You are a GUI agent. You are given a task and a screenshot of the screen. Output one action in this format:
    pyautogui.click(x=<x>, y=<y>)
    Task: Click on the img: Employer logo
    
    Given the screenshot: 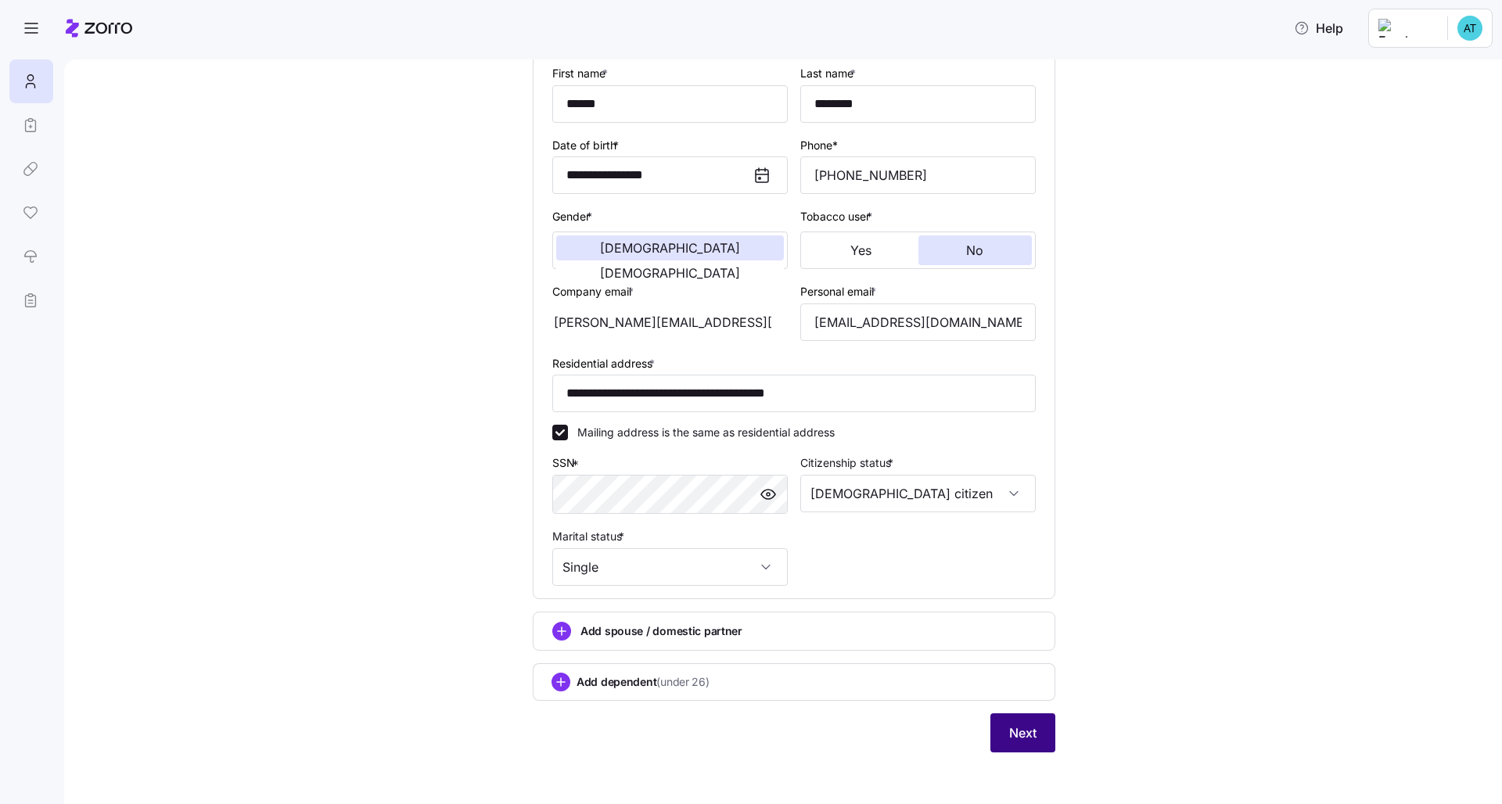 What is the action you would take?
    pyautogui.click(x=1406, y=28)
    